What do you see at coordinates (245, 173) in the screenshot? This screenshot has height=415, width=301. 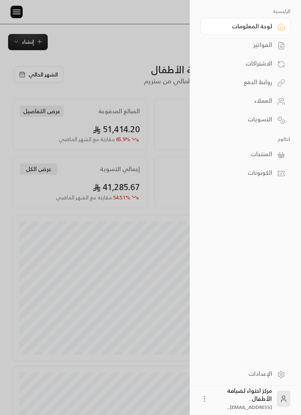 I see `a: الكوبونات` at bounding box center [245, 173].